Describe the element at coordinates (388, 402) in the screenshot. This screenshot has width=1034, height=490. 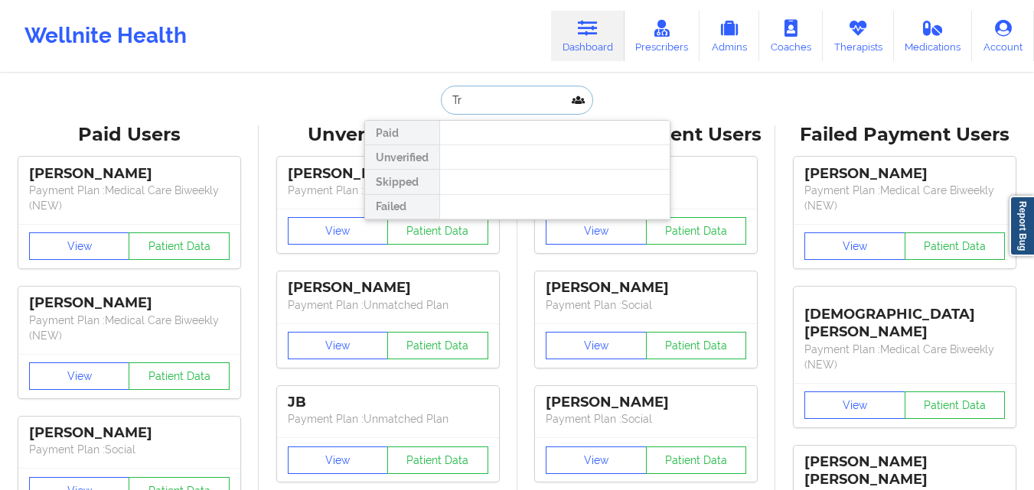
I see `div: JB` at that location.